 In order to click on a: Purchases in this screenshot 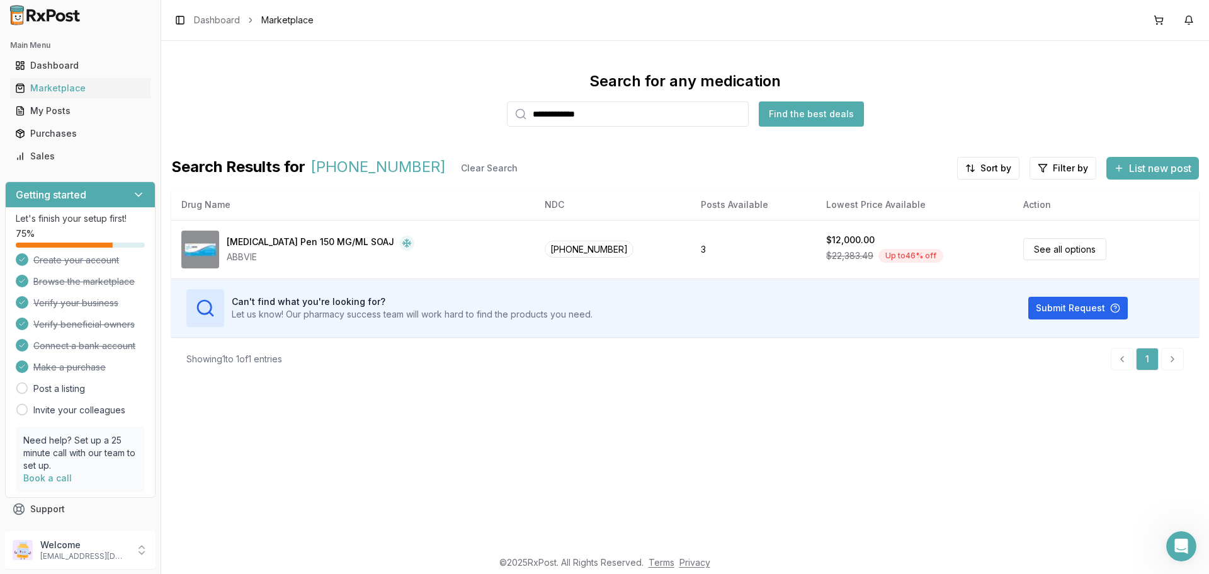, I will do `click(80, 133)`.